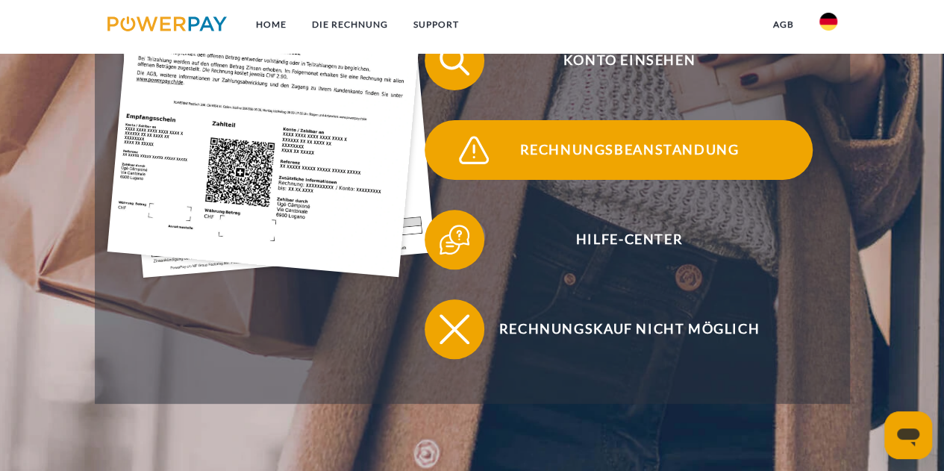  What do you see at coordinates (349, 25) in the screenshot?
I see `a: DIE RECHNUNG` at bounding box center [349, 25].